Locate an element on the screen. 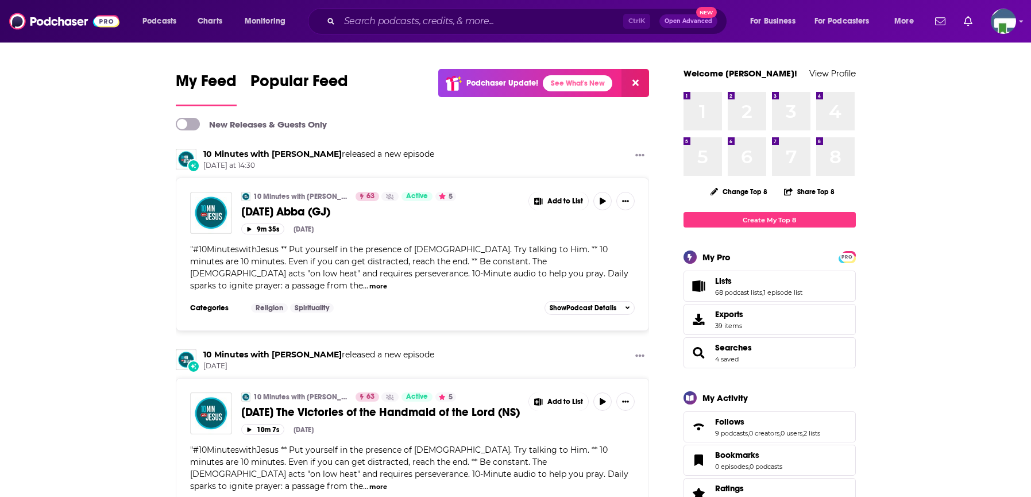 The width and height of the screenshot is (1031, 497). span: Searches is located at coordinates (733, 347).